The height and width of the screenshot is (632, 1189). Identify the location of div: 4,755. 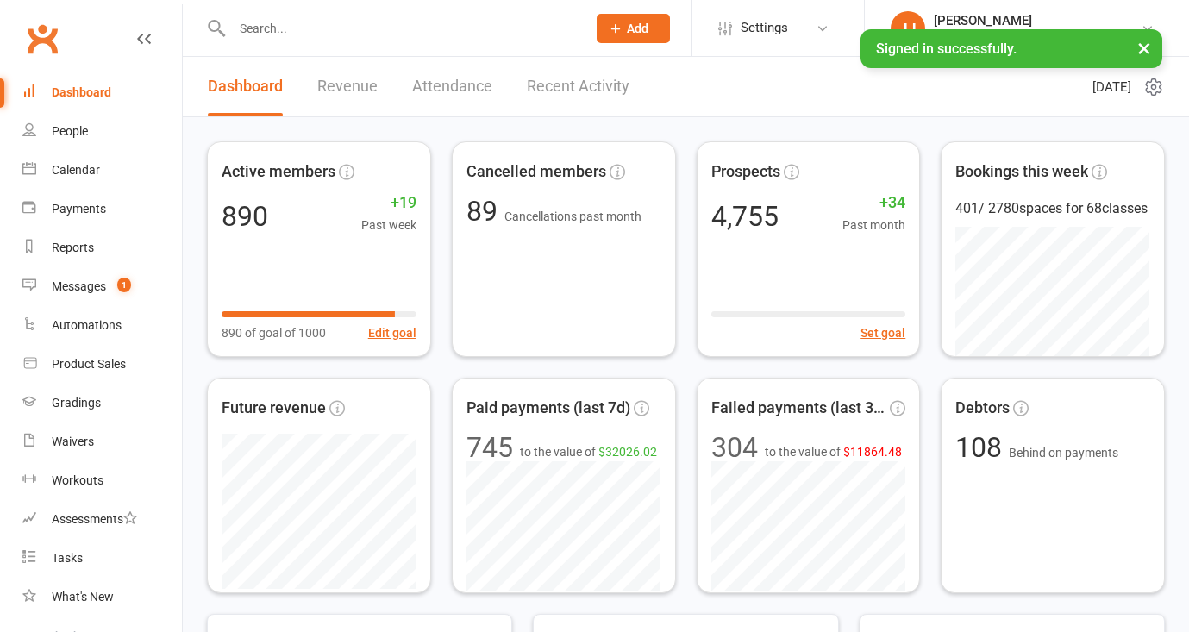
(745, 216).